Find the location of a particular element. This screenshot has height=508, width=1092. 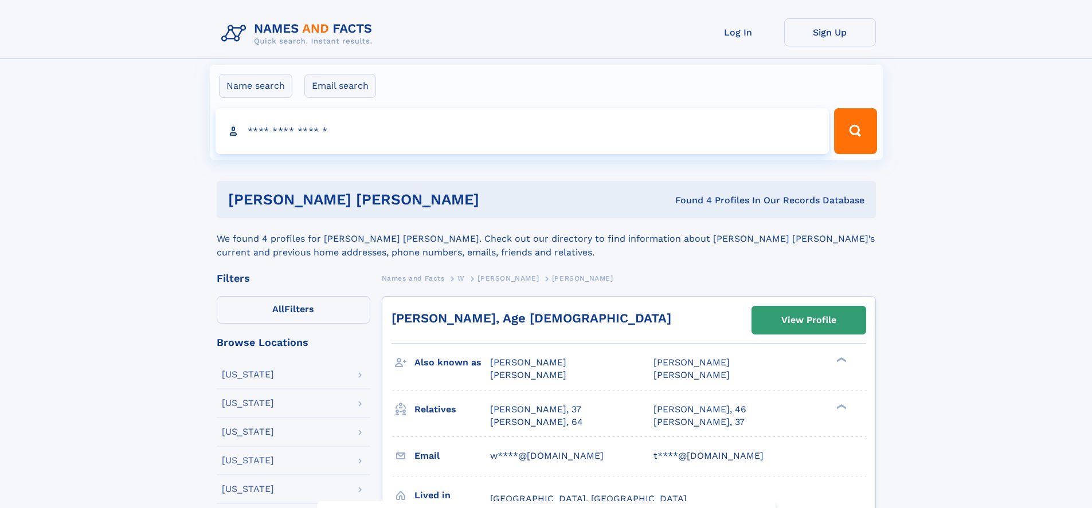

label: Name search is located at coordinates (256, 86).